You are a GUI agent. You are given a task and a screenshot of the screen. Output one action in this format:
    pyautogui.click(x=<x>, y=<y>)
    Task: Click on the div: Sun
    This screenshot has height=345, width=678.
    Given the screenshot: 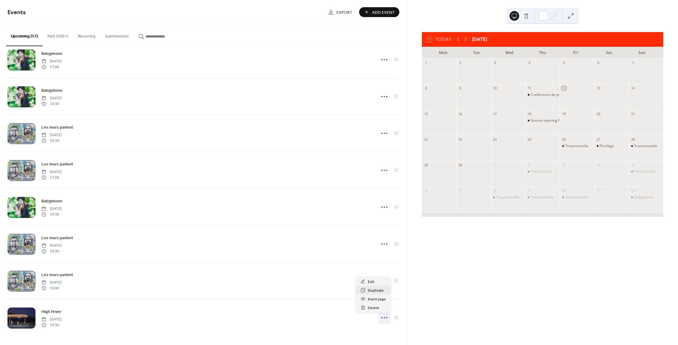 What is the action you would take?
    pyautogui.click(x=642, y=53)
    